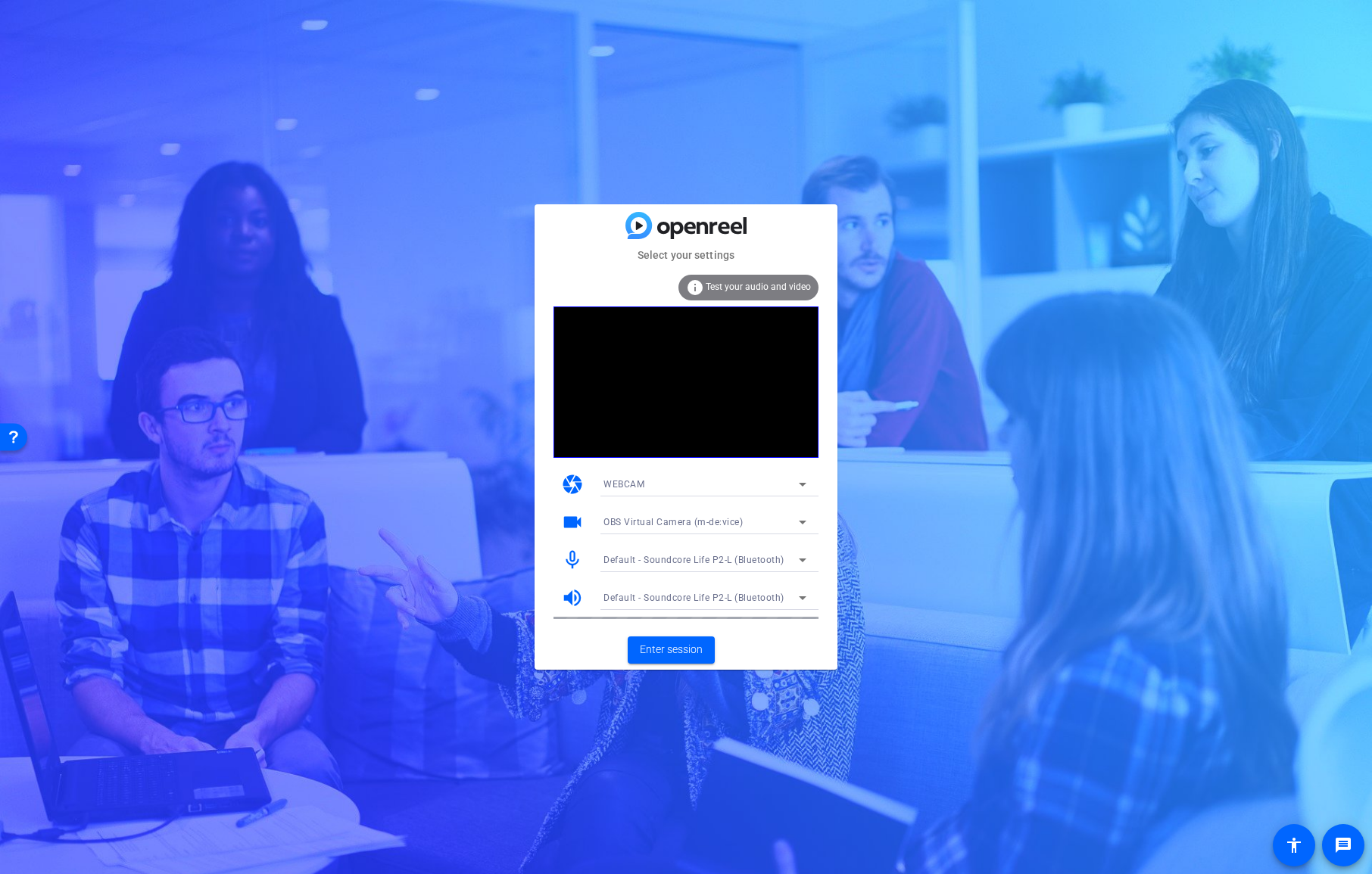  What do you see at coordinates (671, 650) in the screenshot?
I see `button: Enter session` at bounding box center [671, 650].